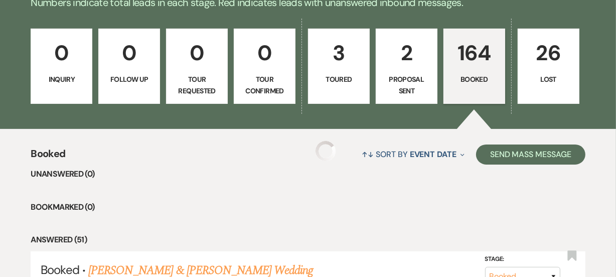 The image size is (616, 277). Describe the element at coordinates (48, 157) in the screenshot. I see `span: Booked` at that location.